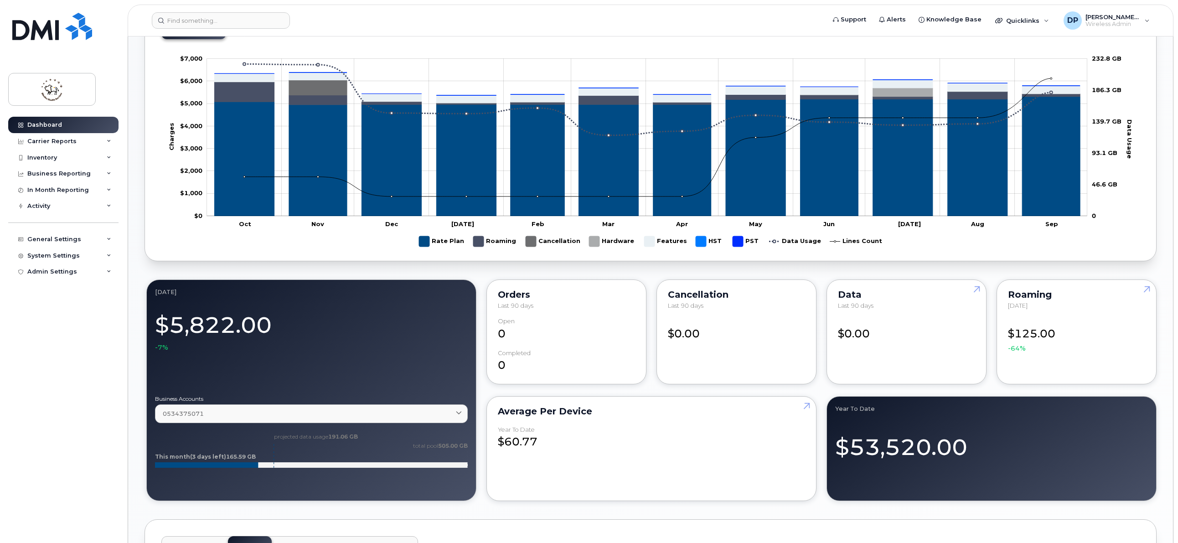  I want to click on div: $125.00, so click(1076, 335).